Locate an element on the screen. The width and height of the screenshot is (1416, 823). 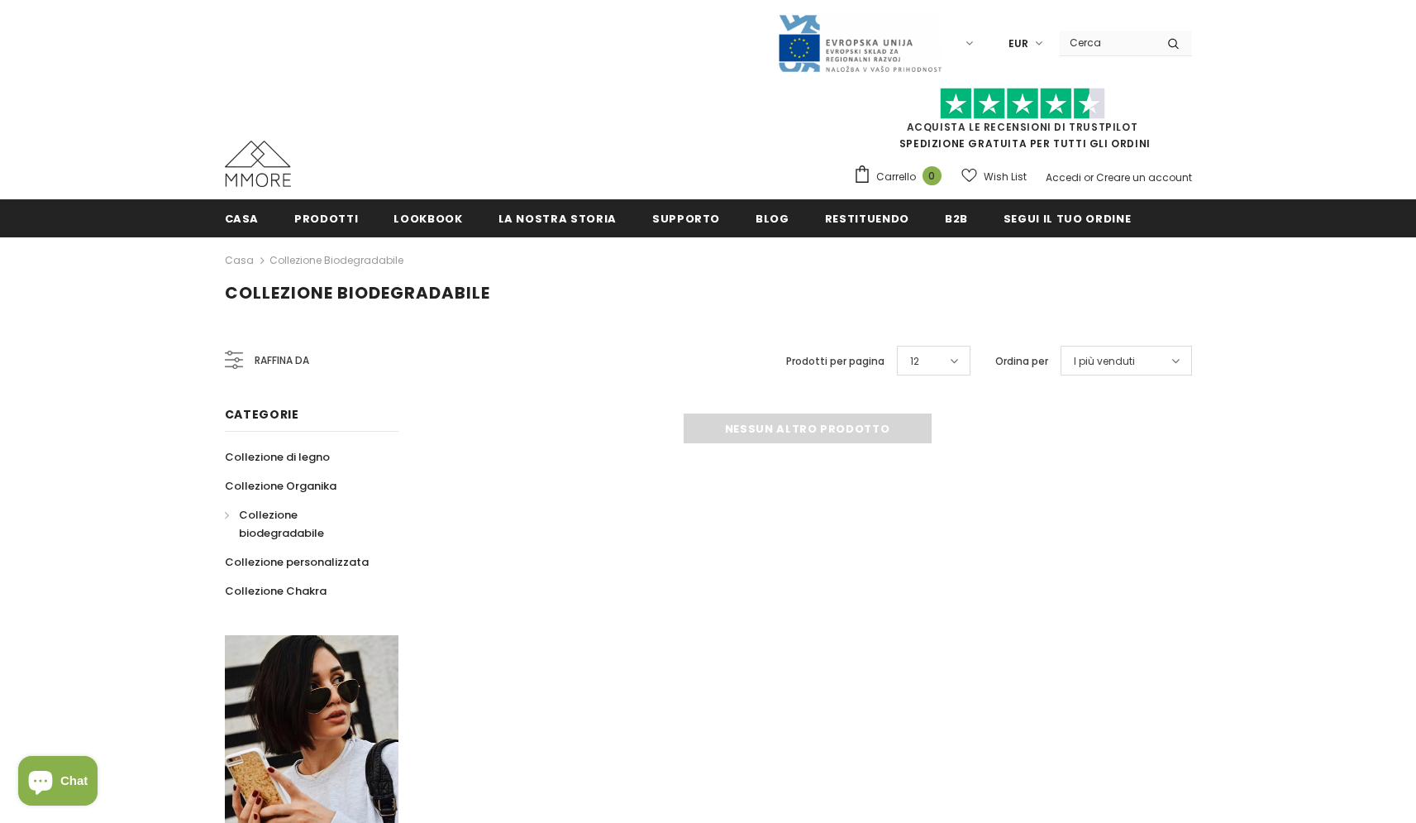
a: Blog is located at coordinates (772, 217).